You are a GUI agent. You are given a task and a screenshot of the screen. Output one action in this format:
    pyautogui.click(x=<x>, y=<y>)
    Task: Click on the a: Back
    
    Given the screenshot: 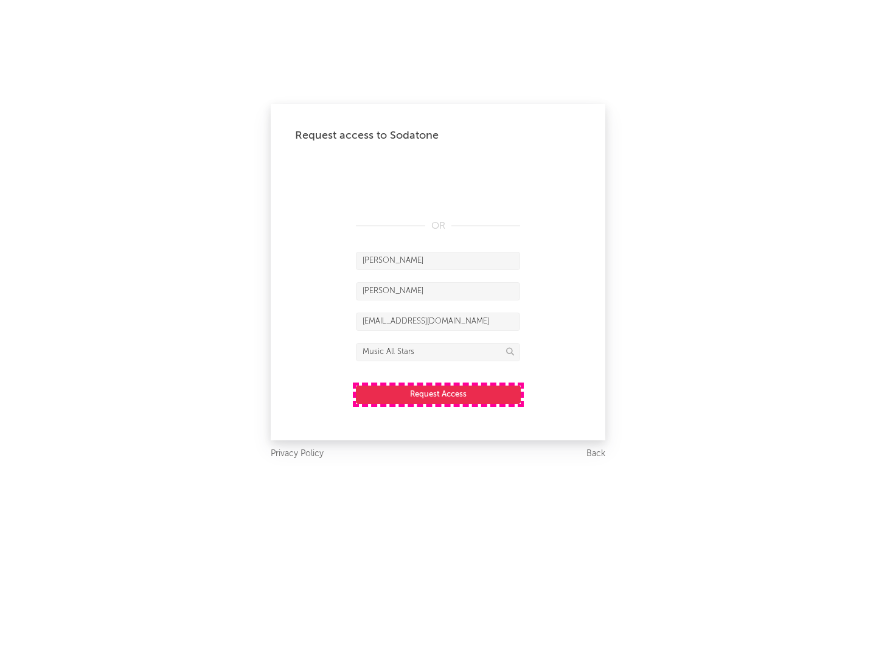 What is the action you would take?
    pyautogui.click(x=596, y=454)
    